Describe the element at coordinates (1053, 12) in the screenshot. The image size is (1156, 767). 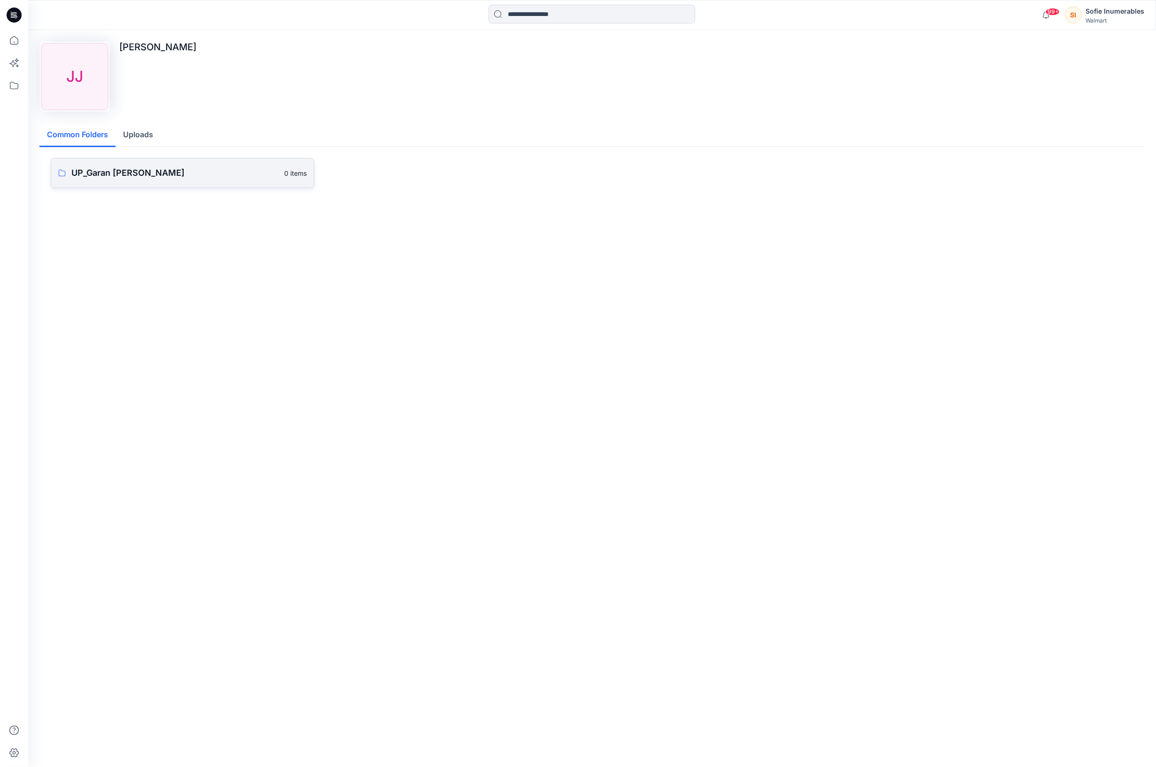
I see `span: 99+` at that location.